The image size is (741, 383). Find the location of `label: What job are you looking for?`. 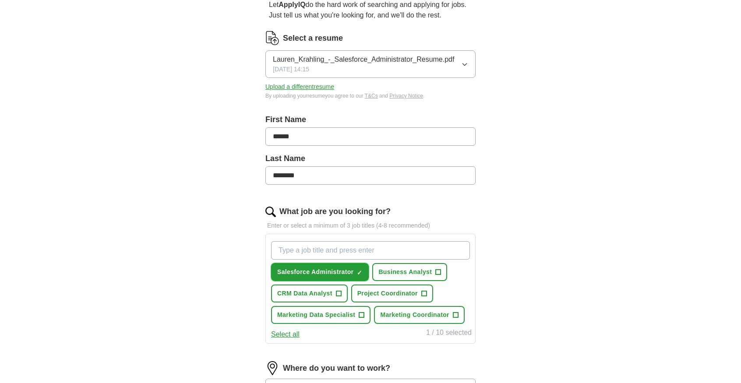

label: What job are you looking for? is located at coordinates (335, 212).